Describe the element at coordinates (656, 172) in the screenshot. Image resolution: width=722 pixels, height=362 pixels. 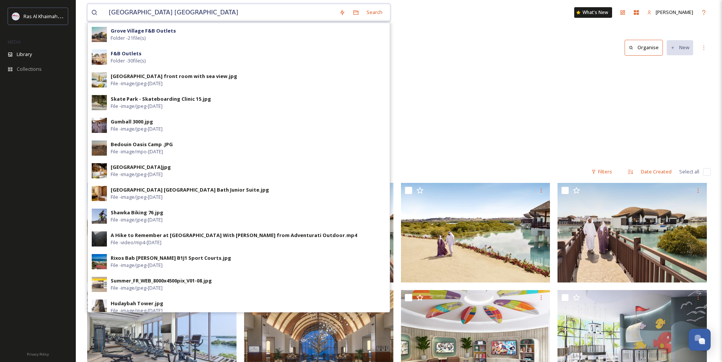
I see `div: Date Created` at that location.